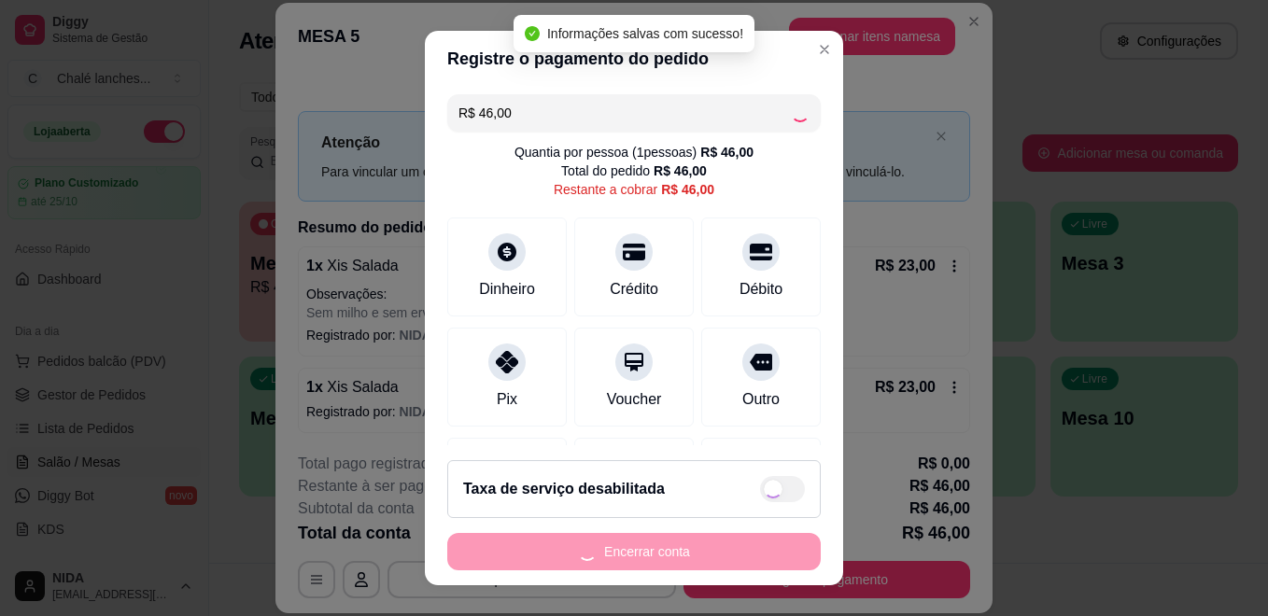 The width and height of the screenshot is (1268, 616). I want to click on input: Ex.: hambúrguer de cordeiro, so click(625, 113).